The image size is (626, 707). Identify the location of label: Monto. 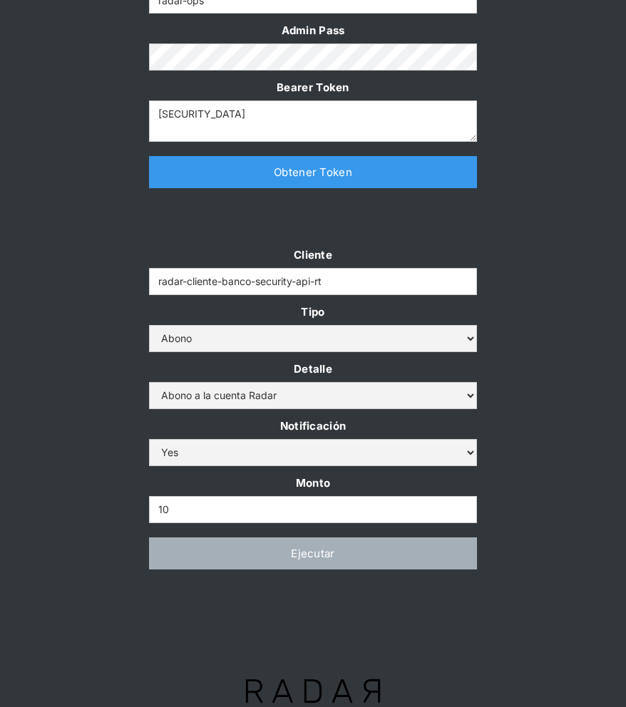
(313, 482).